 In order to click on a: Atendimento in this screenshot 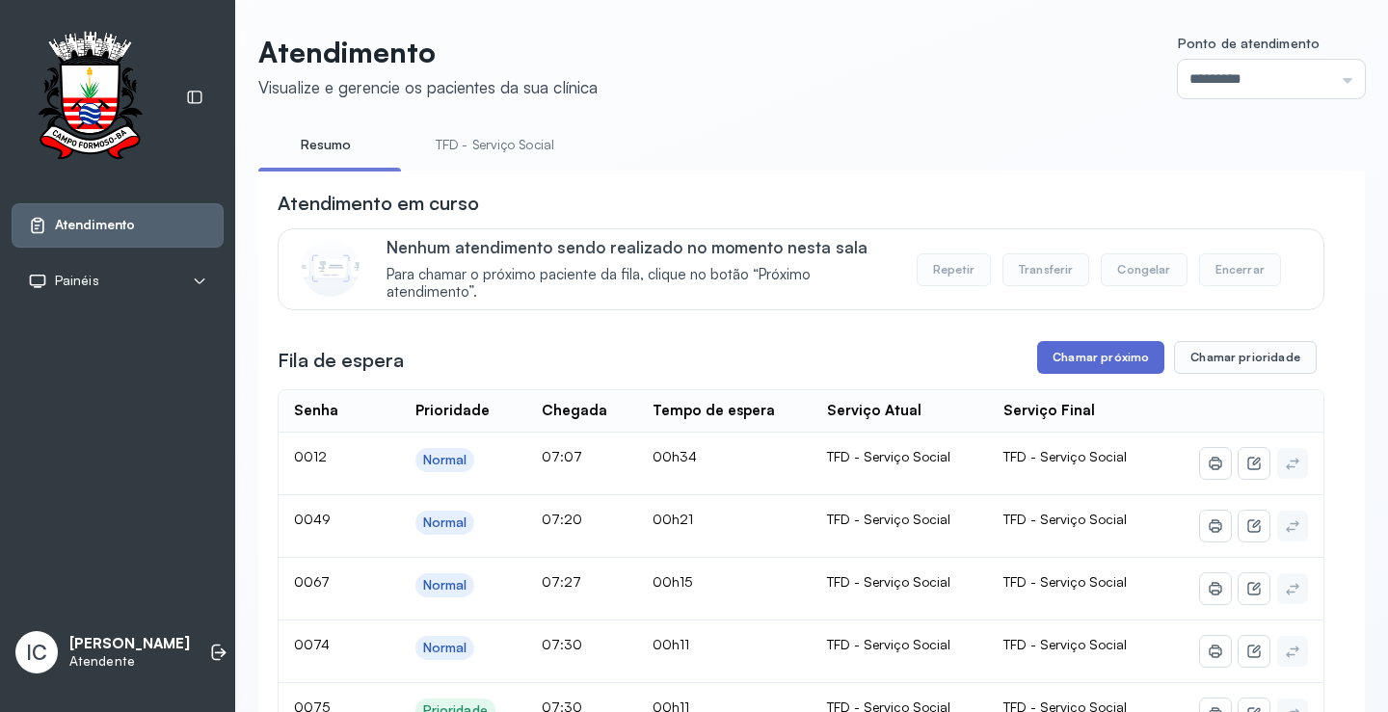, I will do `click(118, 226)`.